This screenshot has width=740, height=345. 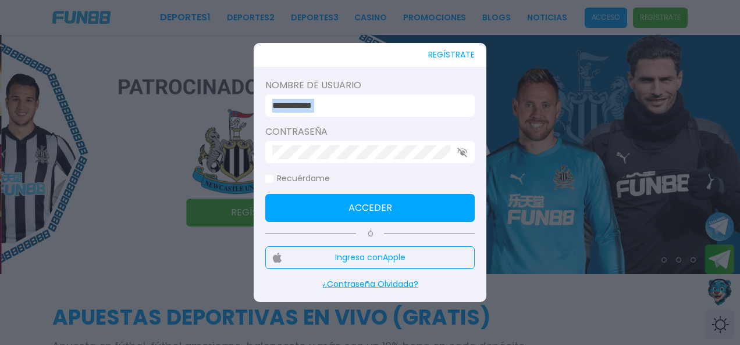 I want to click on label: Recuérdame, so click(x=297, y=179).